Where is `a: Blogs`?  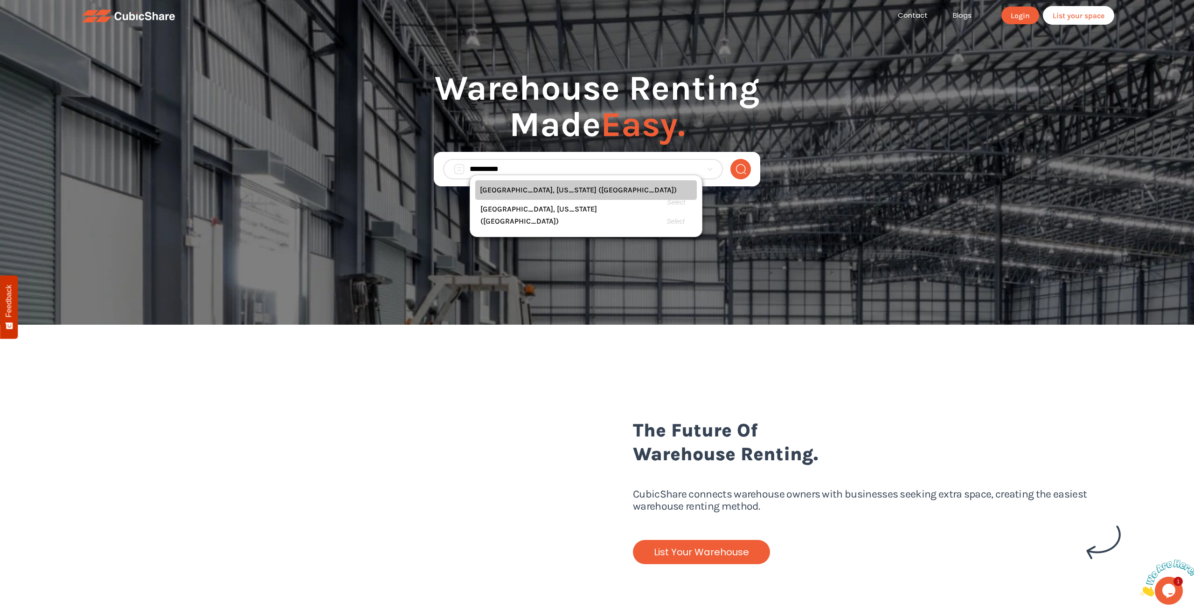 a: Blogs is located at coordinates (962, 15).